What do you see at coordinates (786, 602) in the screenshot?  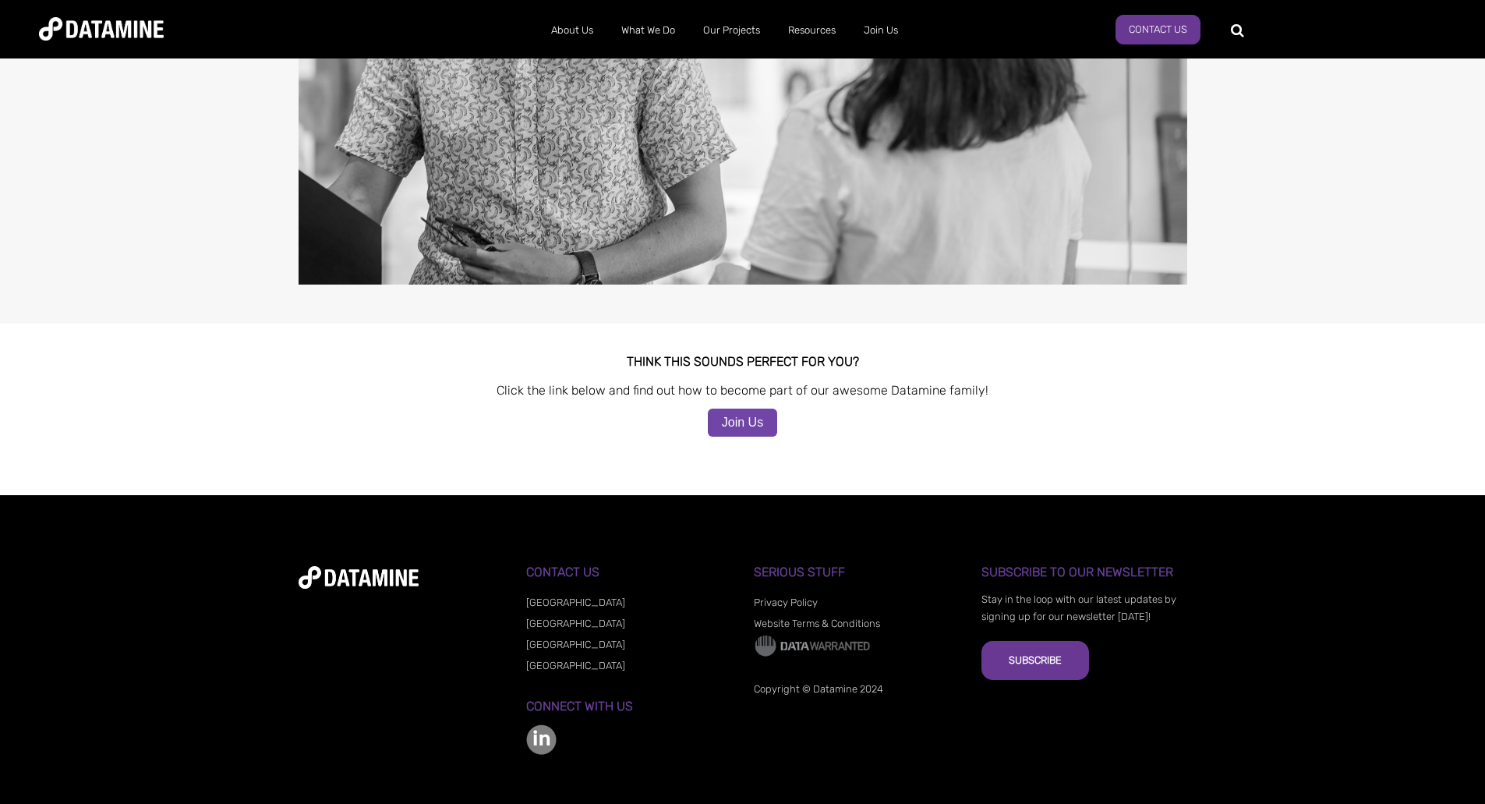 I see `a: Privacy Policy` at bounding box center [786, 602].